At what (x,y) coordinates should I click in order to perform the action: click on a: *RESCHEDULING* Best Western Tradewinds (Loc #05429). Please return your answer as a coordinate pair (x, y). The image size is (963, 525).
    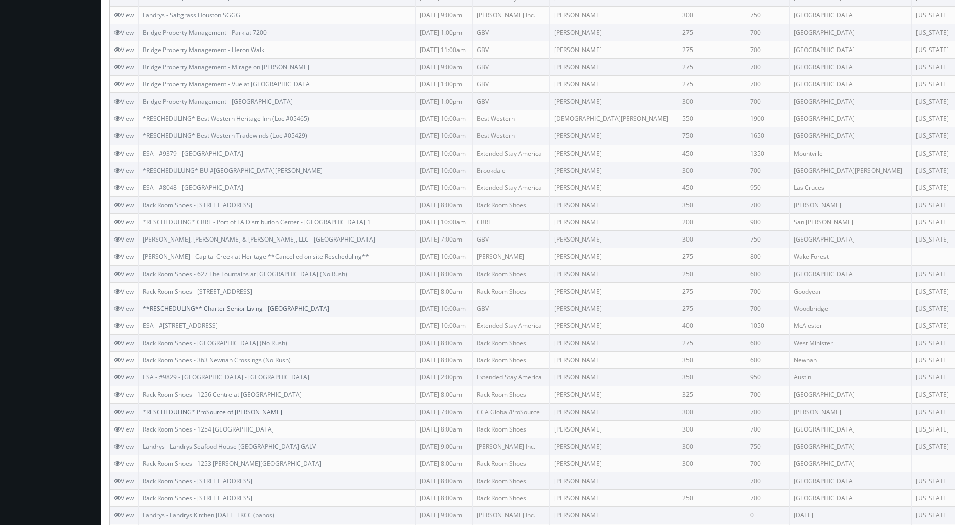
    Looking at the image, I should click on (225, 135).